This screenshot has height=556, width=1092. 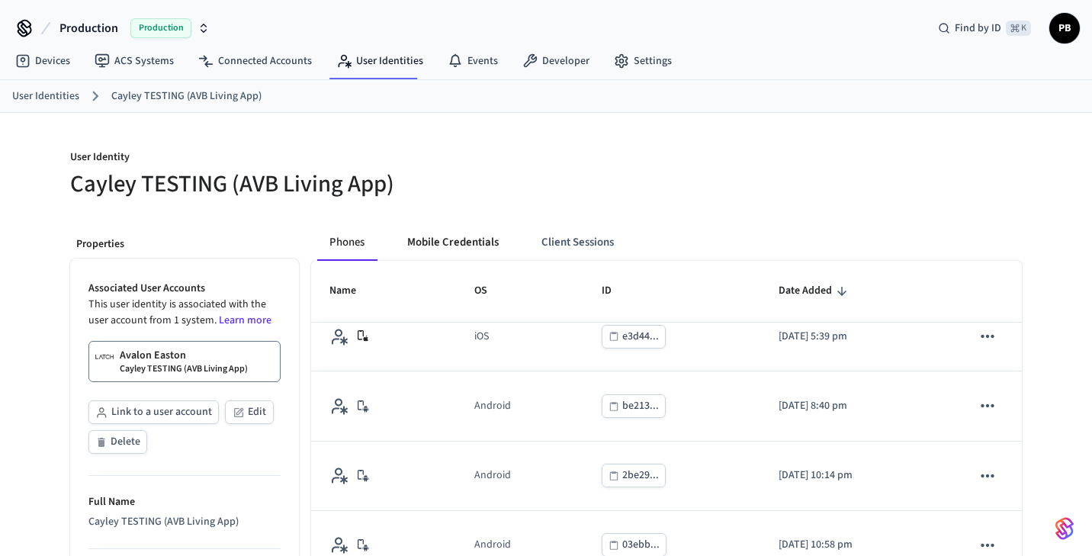 I want to click on a: ACS Systems, so click(x=134, y=61).